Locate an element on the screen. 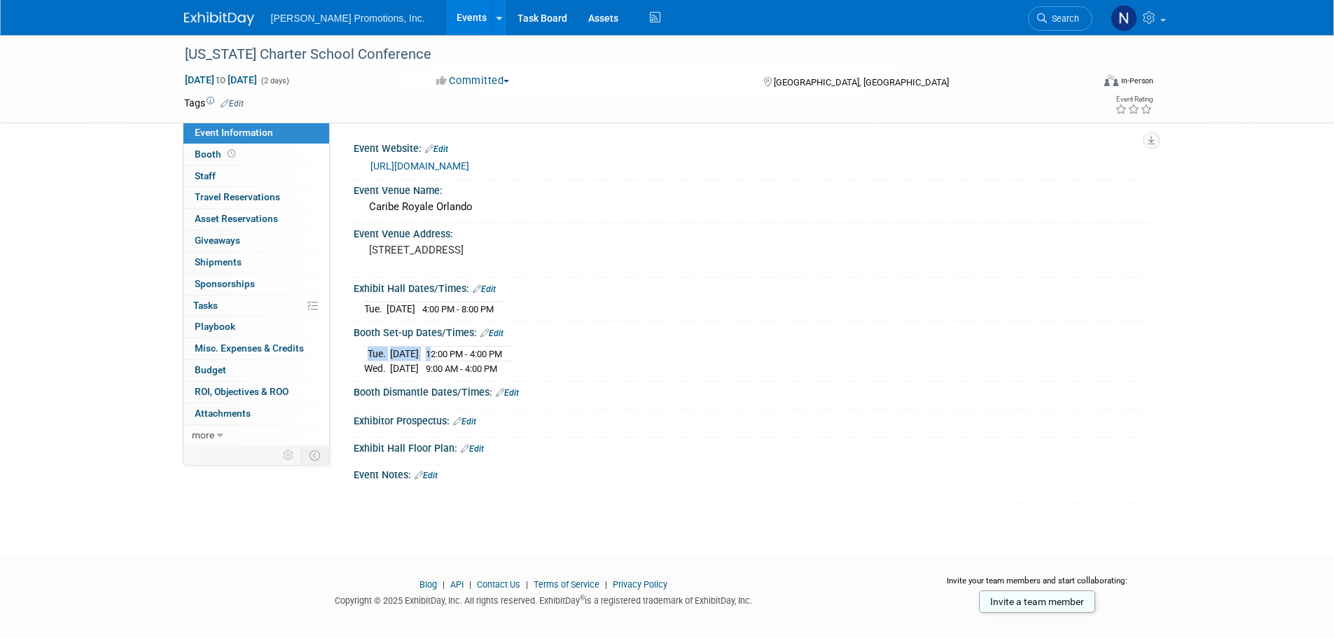 The width and height of the screenshot is (1334, 638). a: Terms of Service is located at coordinates (567, 584).